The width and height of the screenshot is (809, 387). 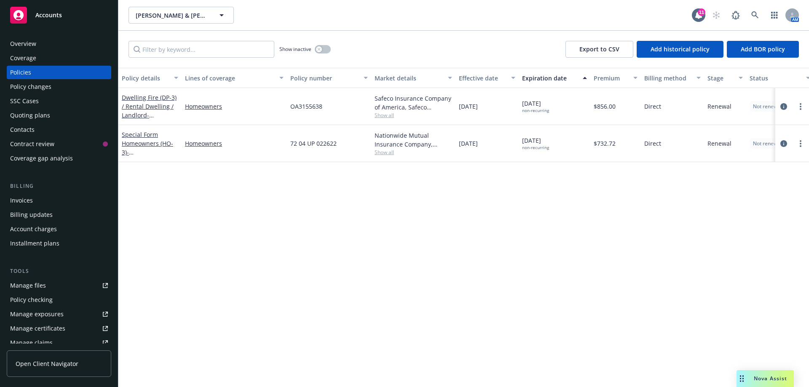 I want to click on div: Coverage gap analysis, so click(x=41, y=158).